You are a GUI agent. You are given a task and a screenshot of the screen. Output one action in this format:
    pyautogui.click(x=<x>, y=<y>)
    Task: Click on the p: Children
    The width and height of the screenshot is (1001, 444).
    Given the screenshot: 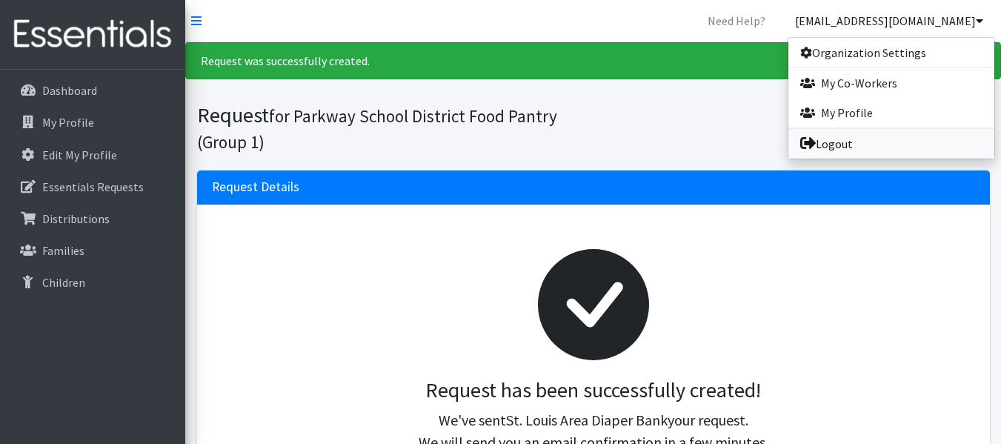 What is the action you would take?
    pyautogui.click(x=64, y=282)
    